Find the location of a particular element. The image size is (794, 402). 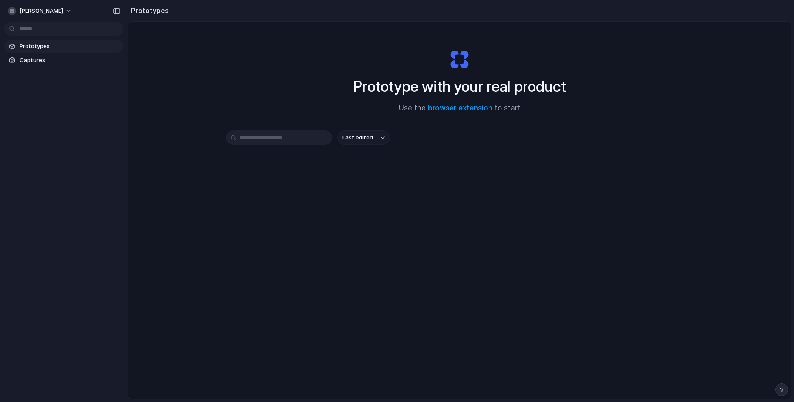

span: Last edited is located at coordinates (358, 138).